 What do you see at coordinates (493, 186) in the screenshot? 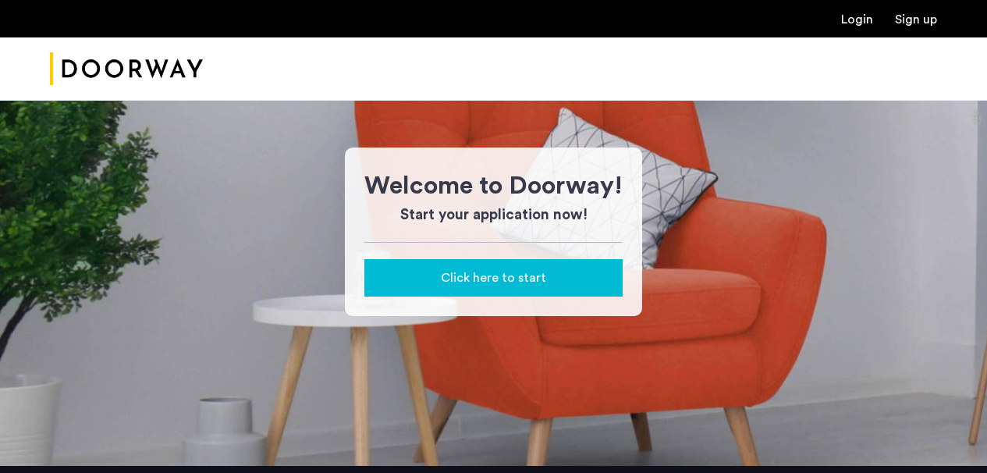
I see `h1: Welcome to Doorway!` at bounding box center [493, 186].